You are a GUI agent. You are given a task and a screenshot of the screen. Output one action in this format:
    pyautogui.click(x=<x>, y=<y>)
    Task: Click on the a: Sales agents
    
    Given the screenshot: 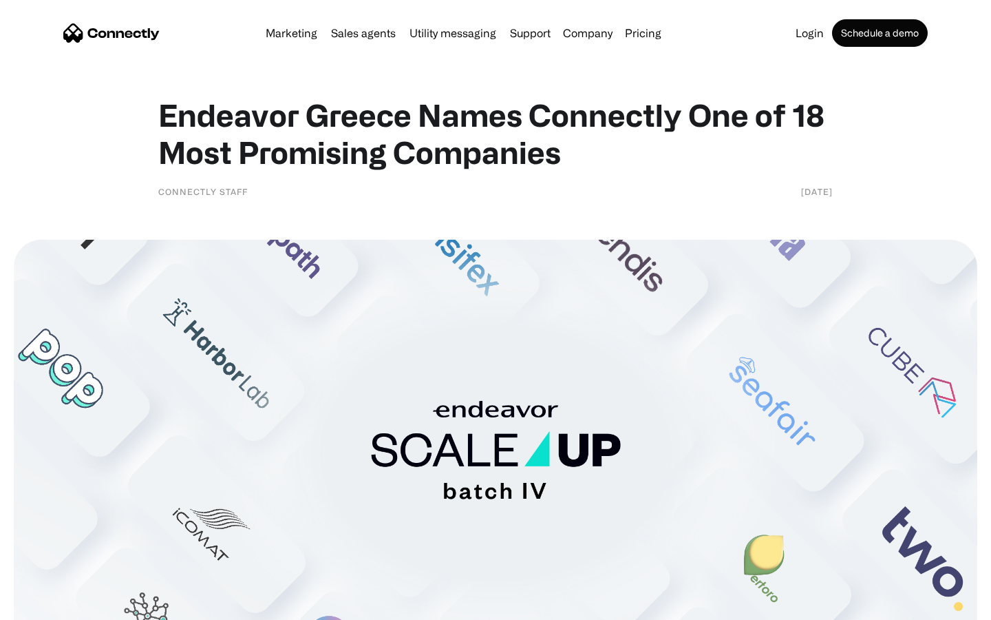 What is the action you would take?
    pyautogui.click(x=364, y=33)
    